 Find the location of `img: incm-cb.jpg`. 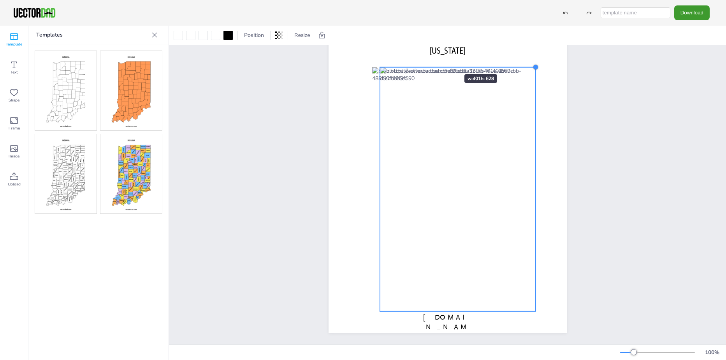

img: incm-cb.jpg is located at coordinates (131, 91).